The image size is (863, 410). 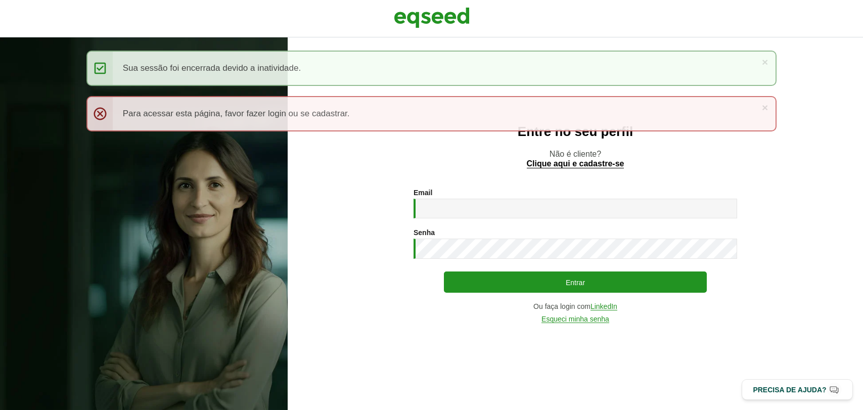 I want to click on a: Clique aqui e cadastre-se, so click(x=575, y=164).